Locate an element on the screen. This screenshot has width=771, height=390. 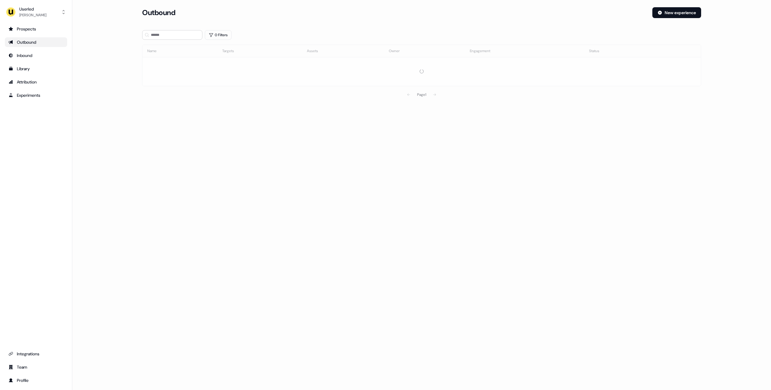
a: Go to prospects is located at coordinates (36, 29).